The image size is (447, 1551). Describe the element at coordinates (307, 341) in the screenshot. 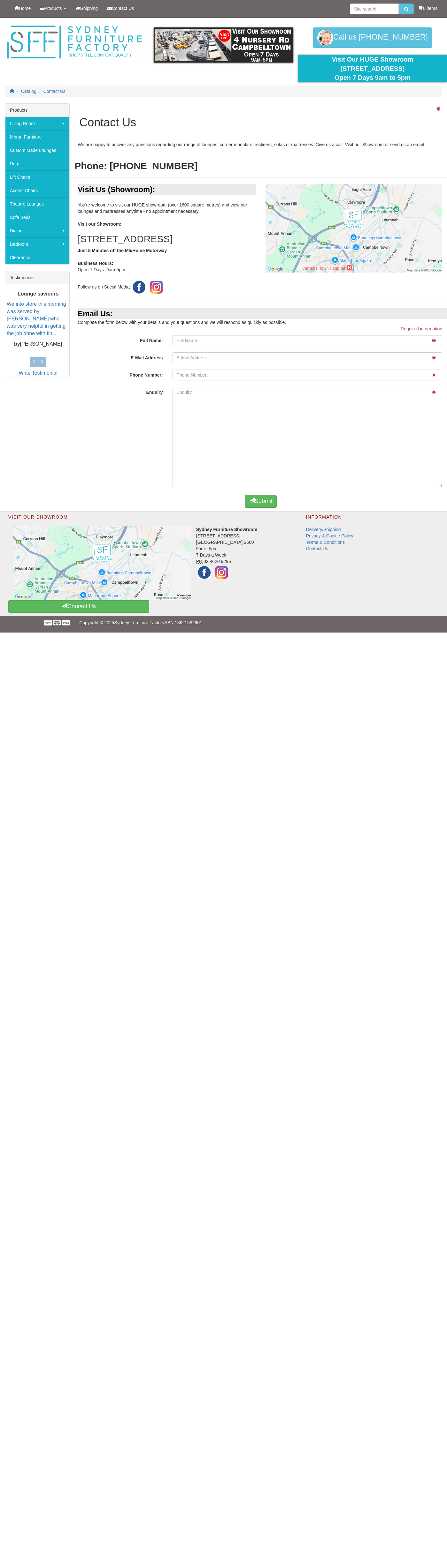

I see `input: Full Name:` at that location.